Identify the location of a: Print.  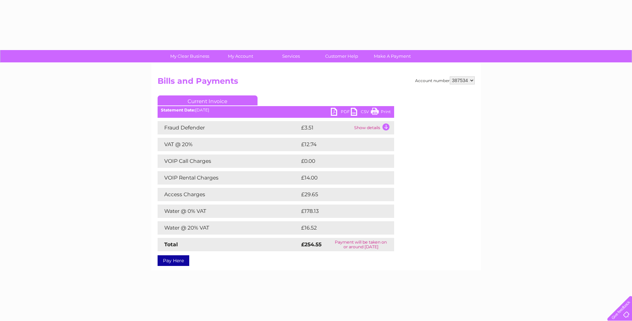
(381, 112).